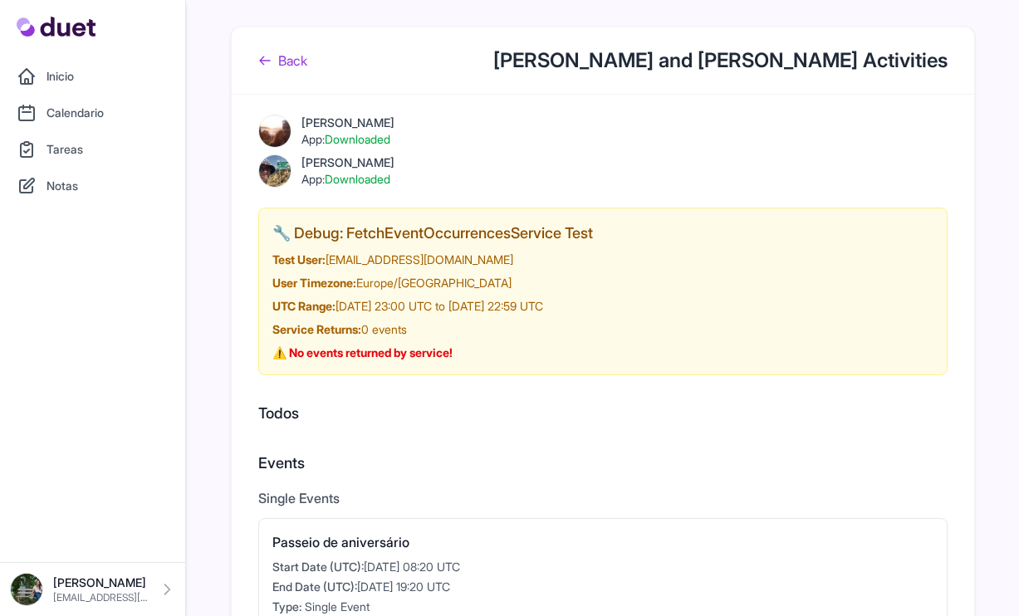 This screenshot has width=1019, height=616. Describe the element at coordinates (275, 131) in the screenshot. I see `img: IMG_20250818_212409.jpg` at that location.